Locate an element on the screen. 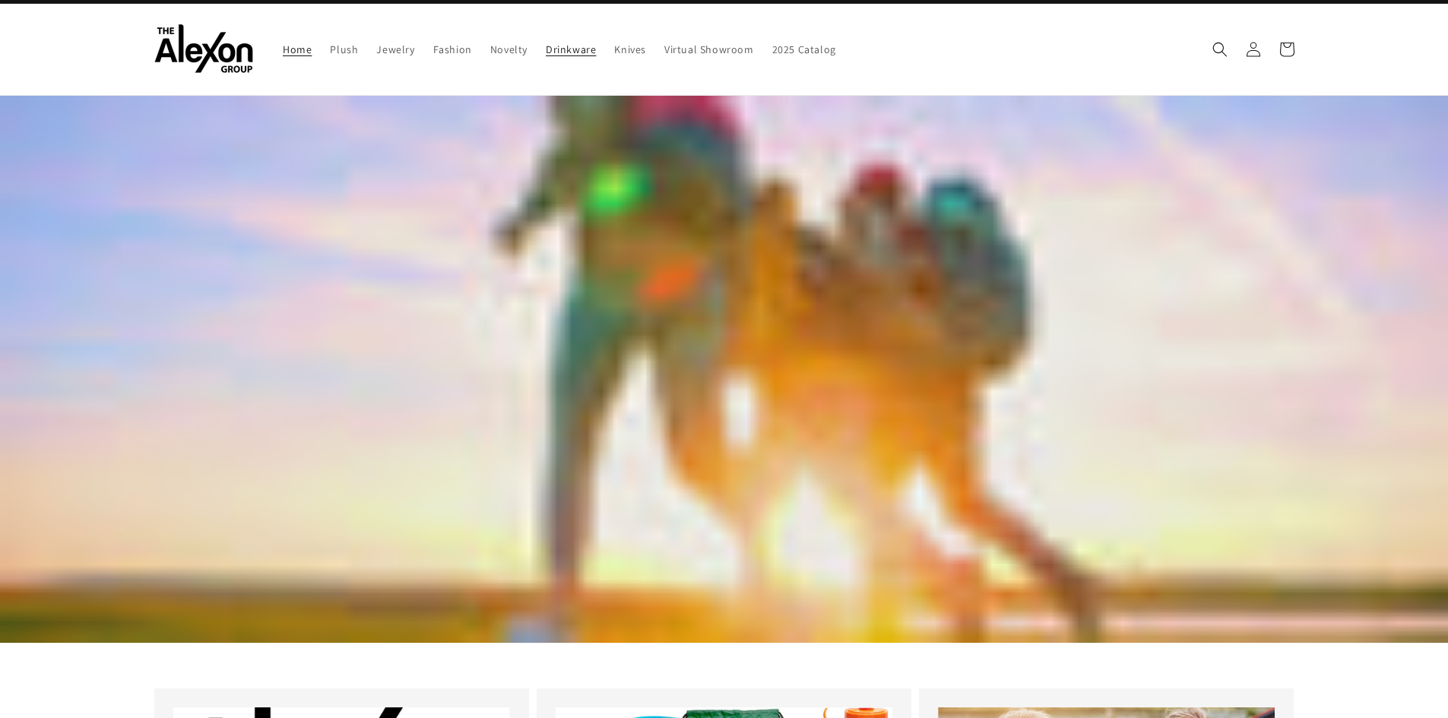  span: Plush is located at coordinates (344, 49).